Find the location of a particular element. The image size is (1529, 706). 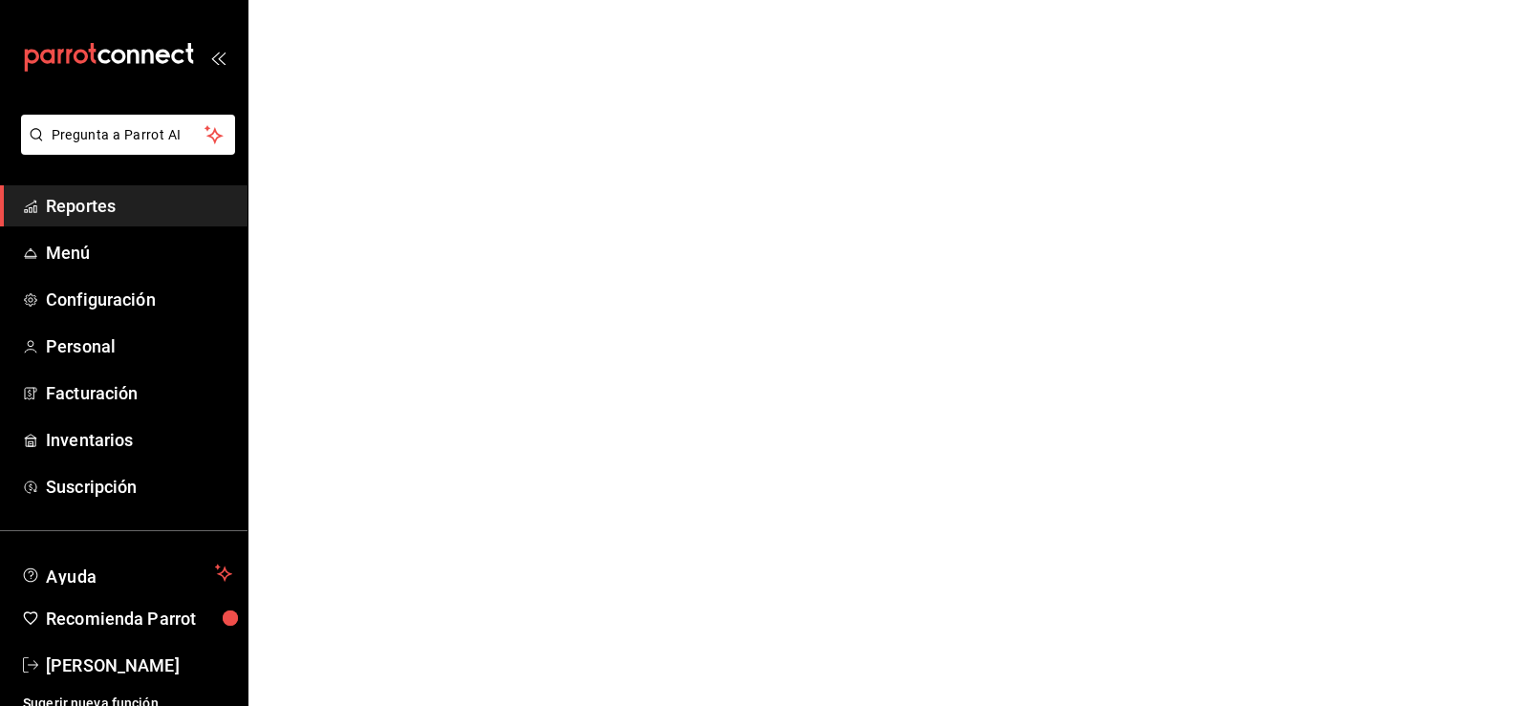

button: open_drawer_menu is located at coordinates (218, 57).